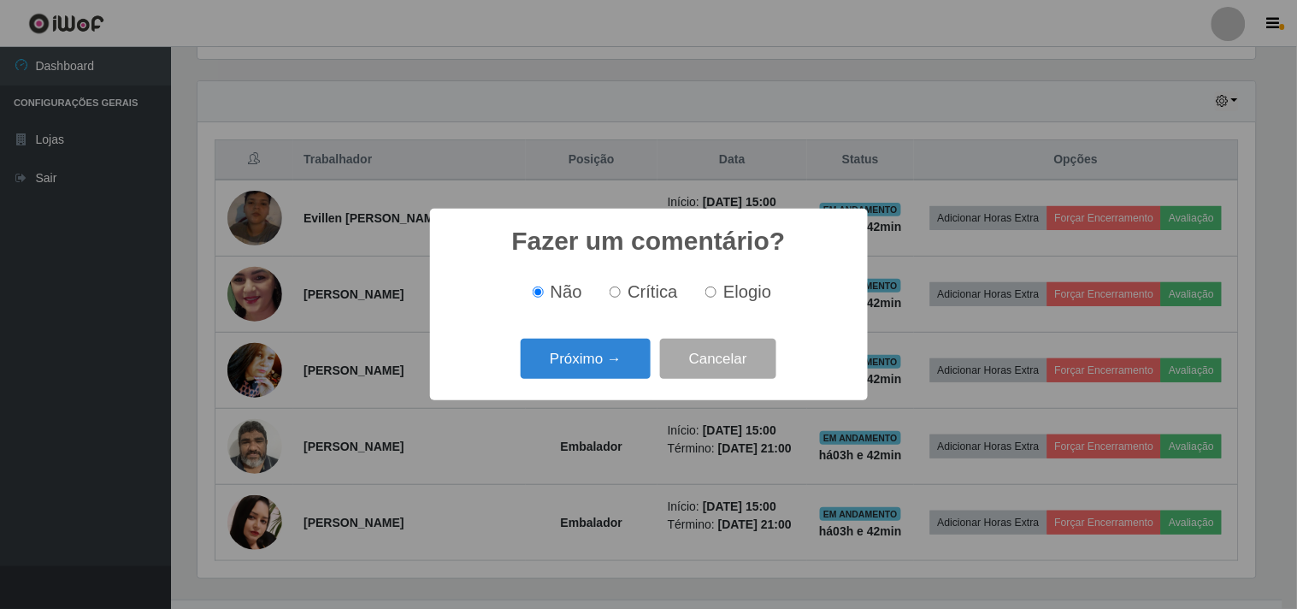 The image size is (1297, 609). What do you see at coordinates (615, 292) in the screenshot?
I see `input: Crítica` at bounding box center [615, 292].